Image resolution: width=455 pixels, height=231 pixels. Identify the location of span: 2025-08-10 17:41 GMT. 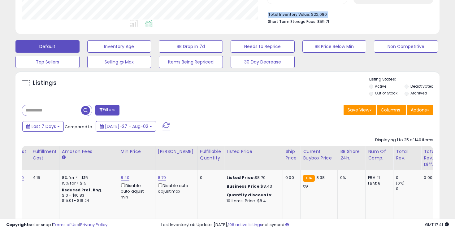
(437, 225).